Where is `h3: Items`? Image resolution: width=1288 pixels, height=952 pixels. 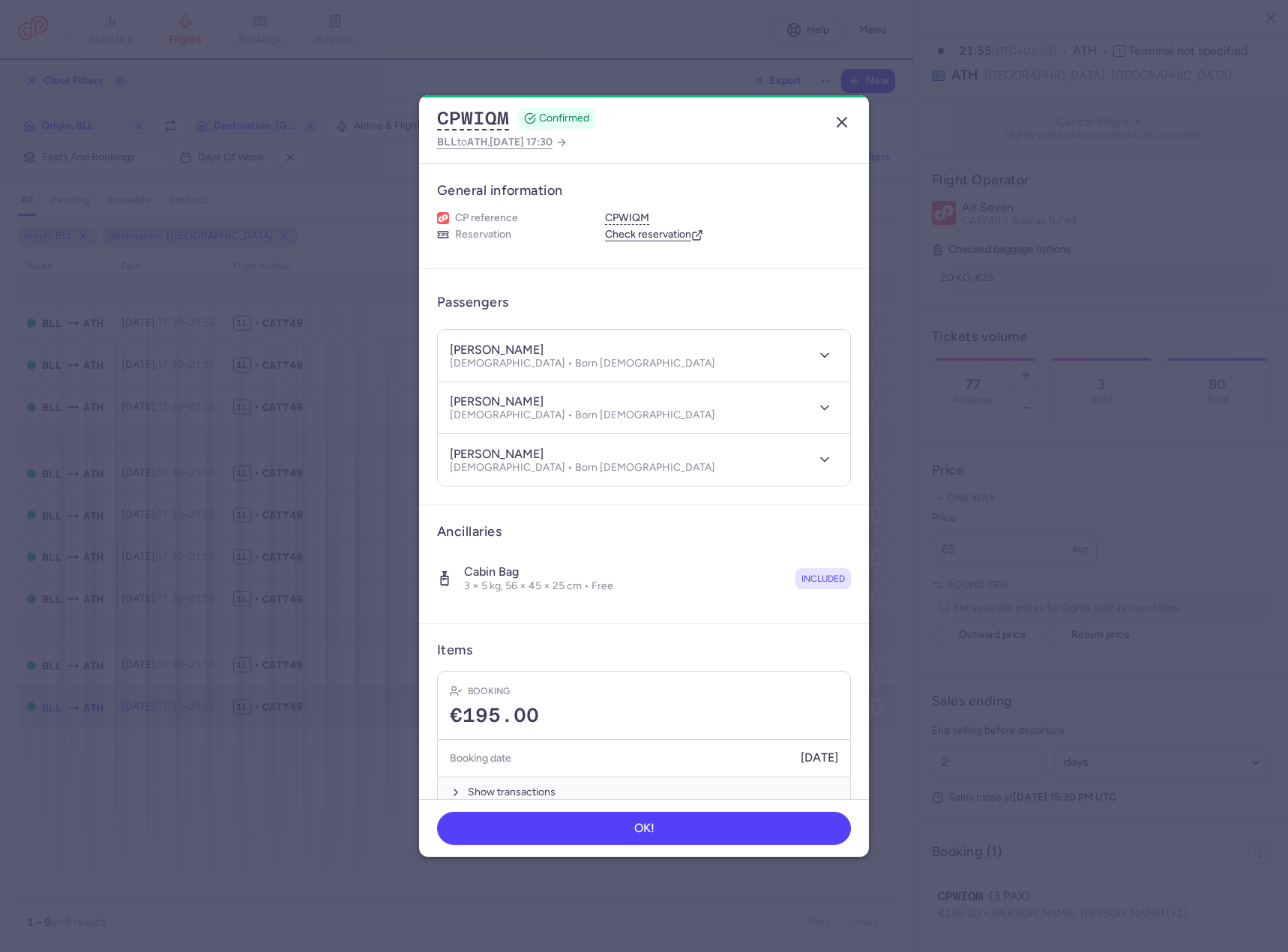 h3: Items is located at coordinates (454, 650).